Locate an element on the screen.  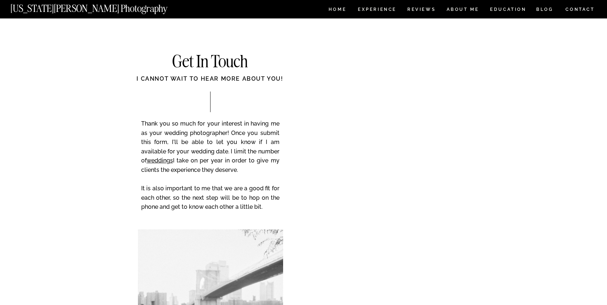
a: BLOG is located at coordinates (545, 10).